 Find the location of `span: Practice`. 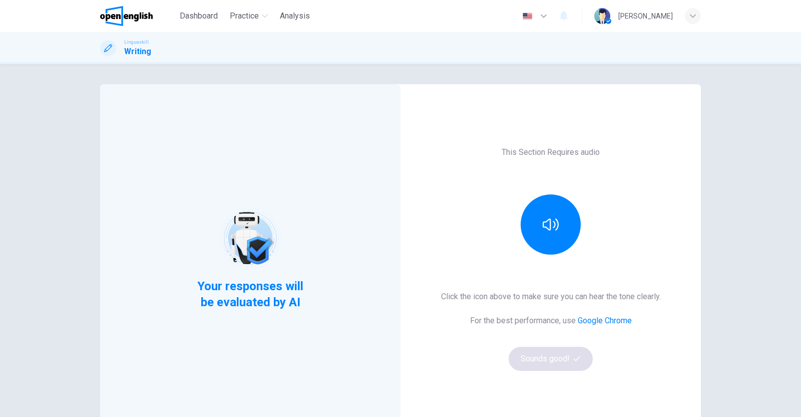

span: Practice is located at coordinates (244, 16).